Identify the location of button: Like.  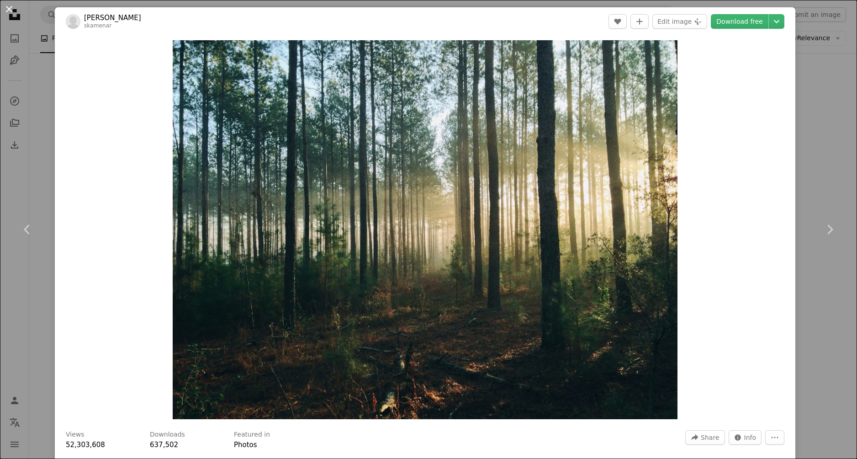
(618, 21).